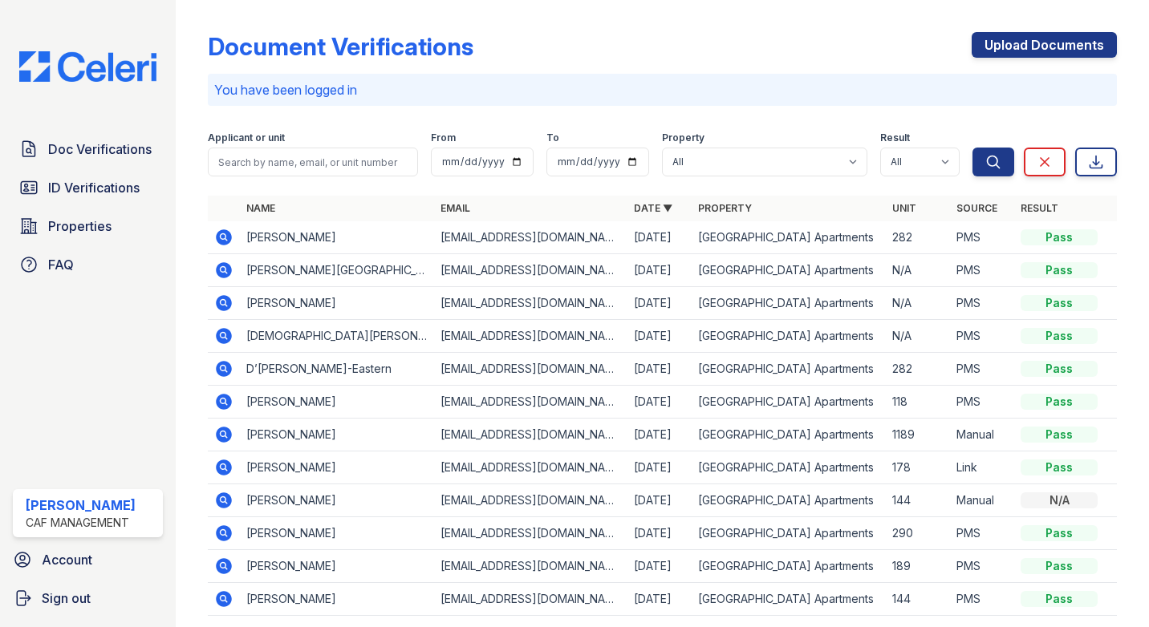 The image size is (1149, 627). Describe the element at coordinates (66, 599) in the screenshot. I see `span: Sign out` at that location.